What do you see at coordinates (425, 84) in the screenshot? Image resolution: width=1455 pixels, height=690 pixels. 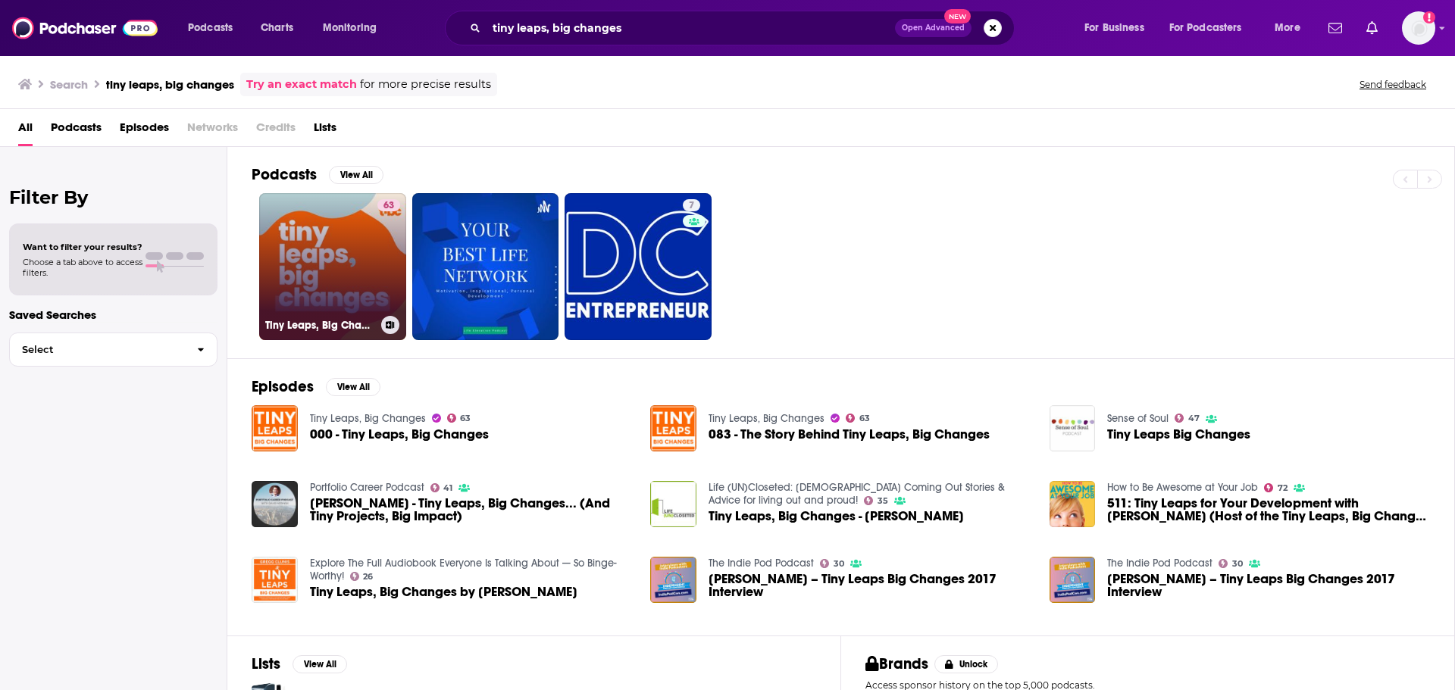 I see `span: for more precise results` at bounding box center [425, 84].